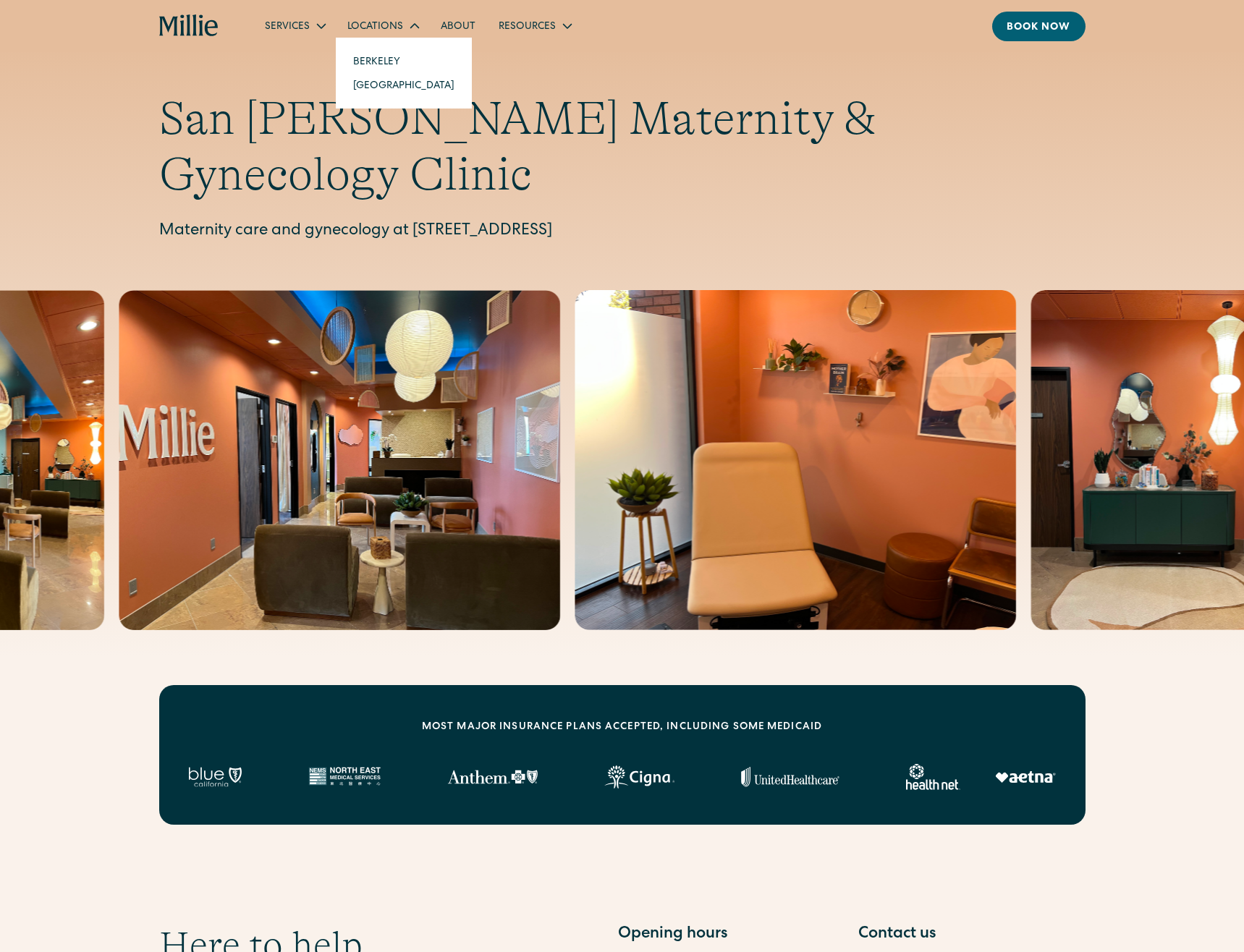  What do you see at coordinates (404, 73) in the screenshot?
I see `nav: Locations` at bounding box center [404, 73].